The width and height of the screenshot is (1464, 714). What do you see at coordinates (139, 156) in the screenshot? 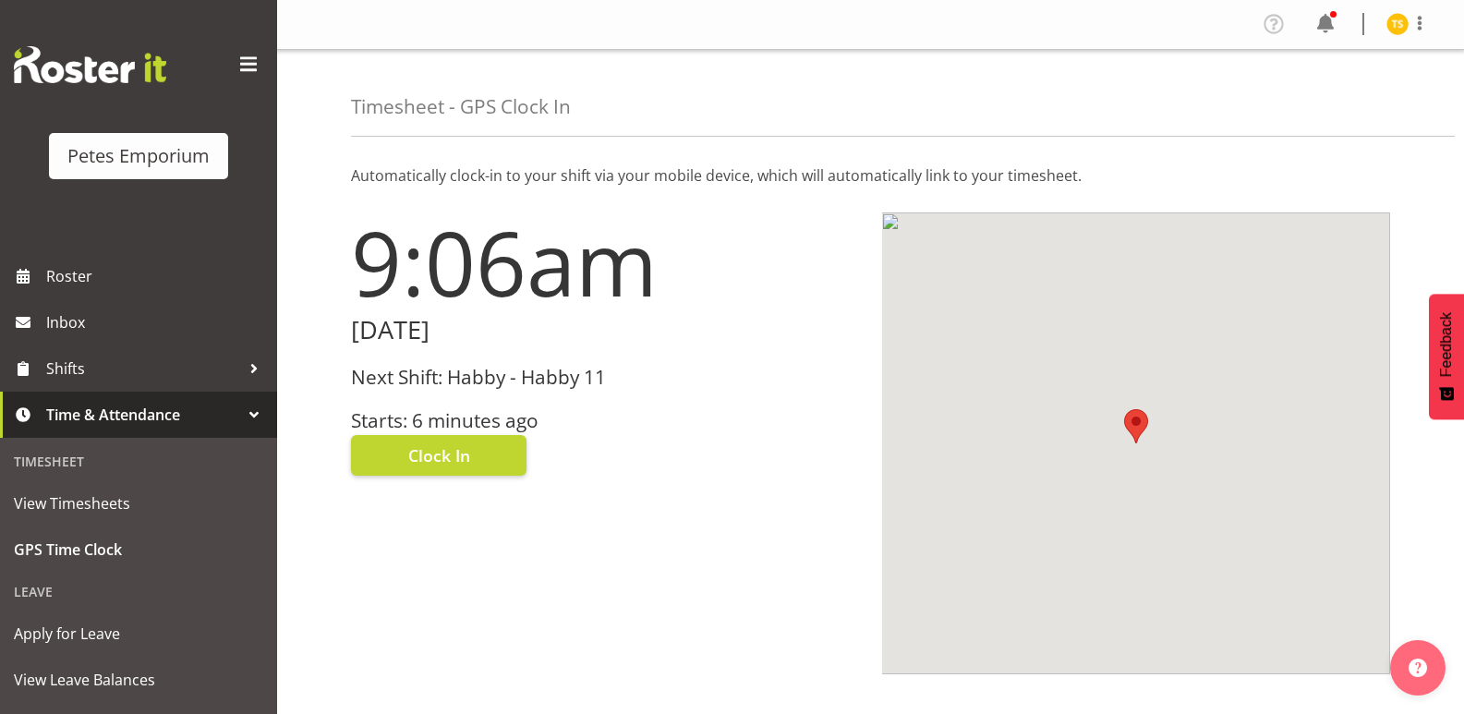
I see `div: Petes Emporium` at bounding box center [139, 156].